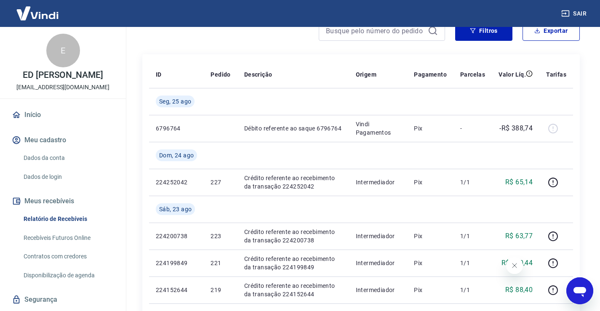 This screenshot has height=311, width=600. Describe the element at coordinates (575, 13) in the screenshot. I see `button: Sair` at that location.